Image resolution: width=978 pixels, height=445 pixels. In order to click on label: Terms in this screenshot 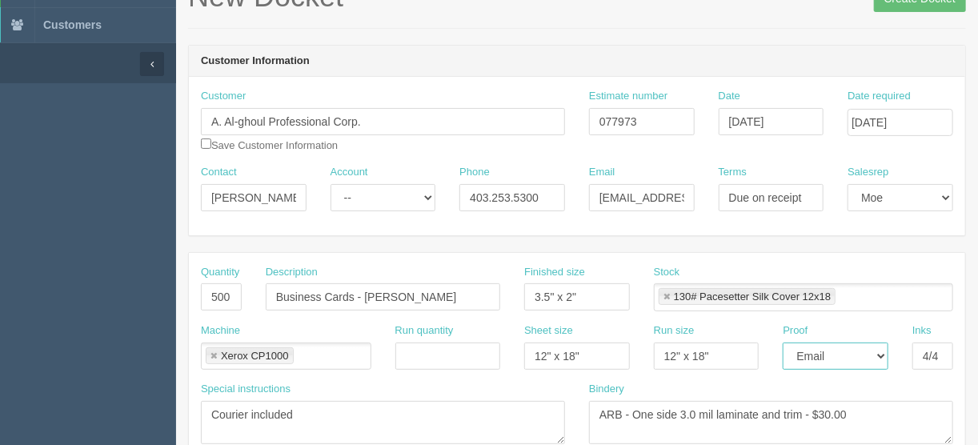, I will do `click(732, 172)`.